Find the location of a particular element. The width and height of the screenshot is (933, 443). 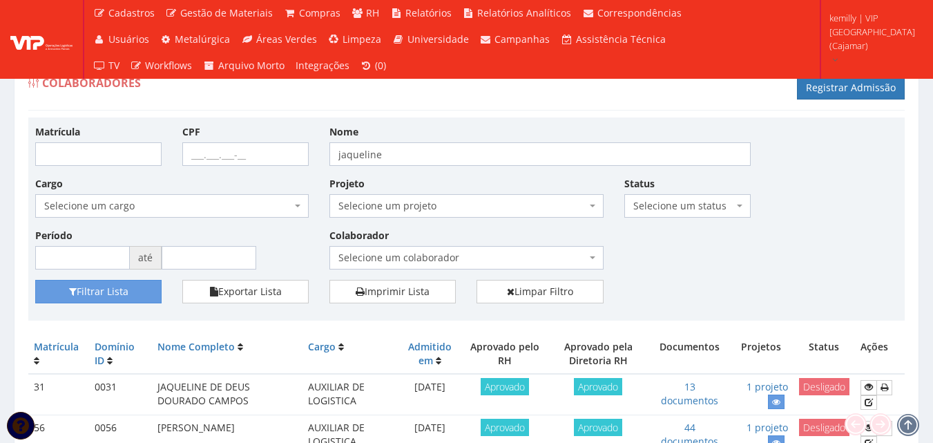

a: Nome Completo is located at coordinates (196, 346).